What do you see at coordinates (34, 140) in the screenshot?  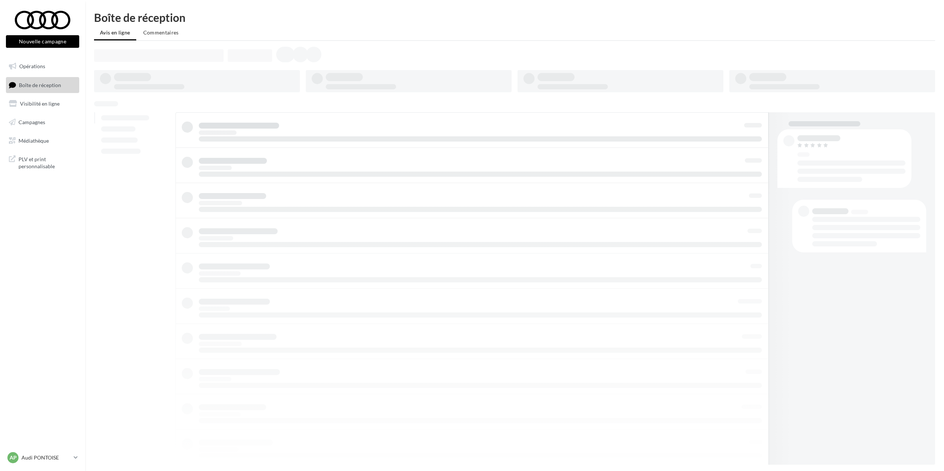 I see `span: Médiathèque` at bounding box center [34, 140].